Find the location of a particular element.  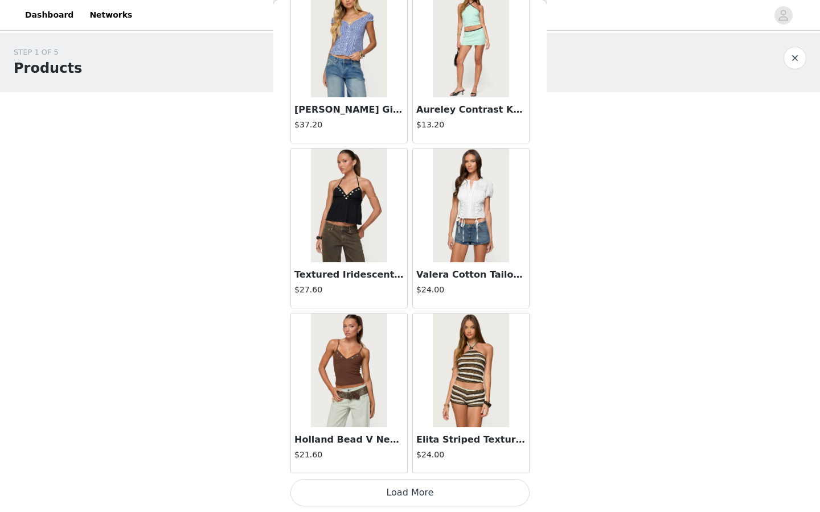

button: Load More is located at coordinates (410, 493).